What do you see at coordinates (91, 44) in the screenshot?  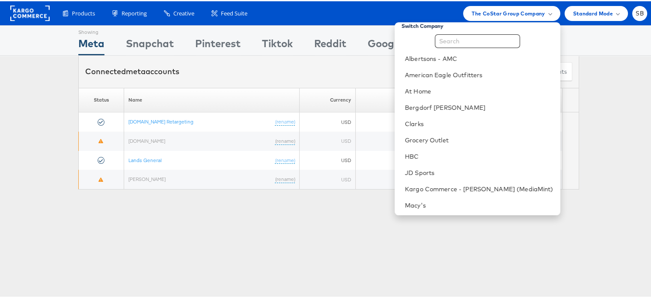 I see `div: Meta` at bounding box center [91, 44].